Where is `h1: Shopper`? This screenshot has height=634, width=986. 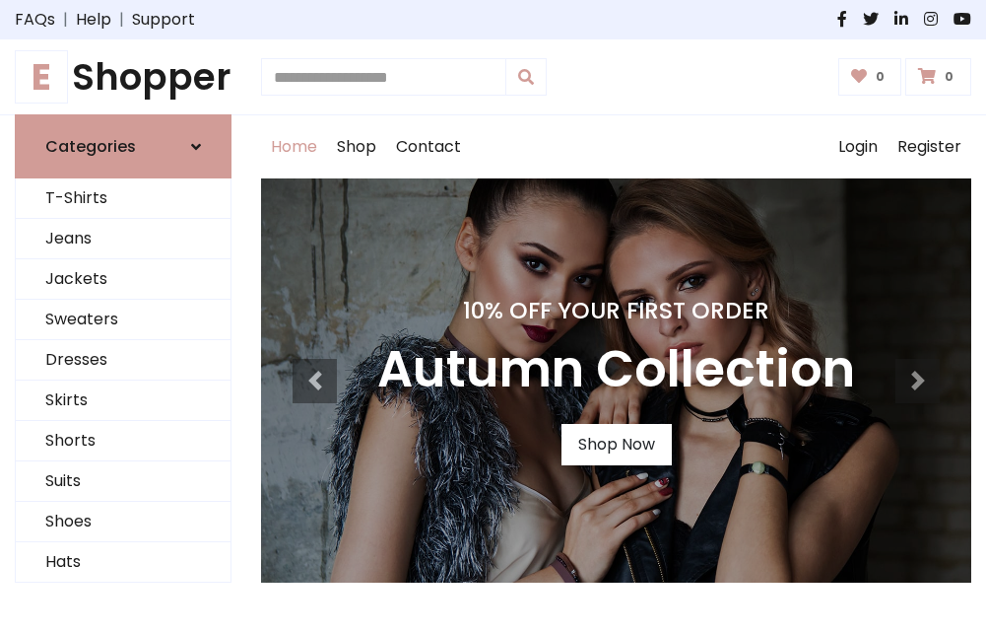 h1: Shopper is located at coordinates (123, 77).